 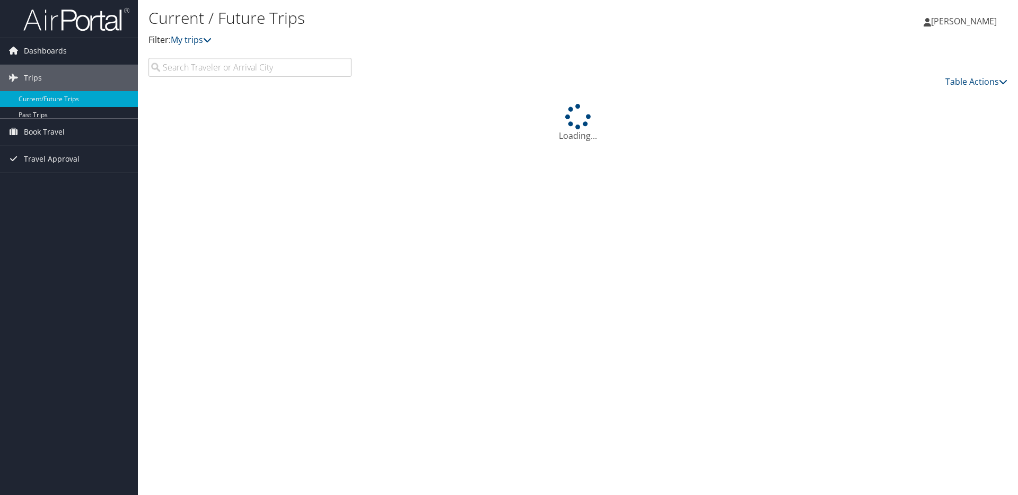 I want to click on h1: Current / Future Trips, so click(x=435, y=18).